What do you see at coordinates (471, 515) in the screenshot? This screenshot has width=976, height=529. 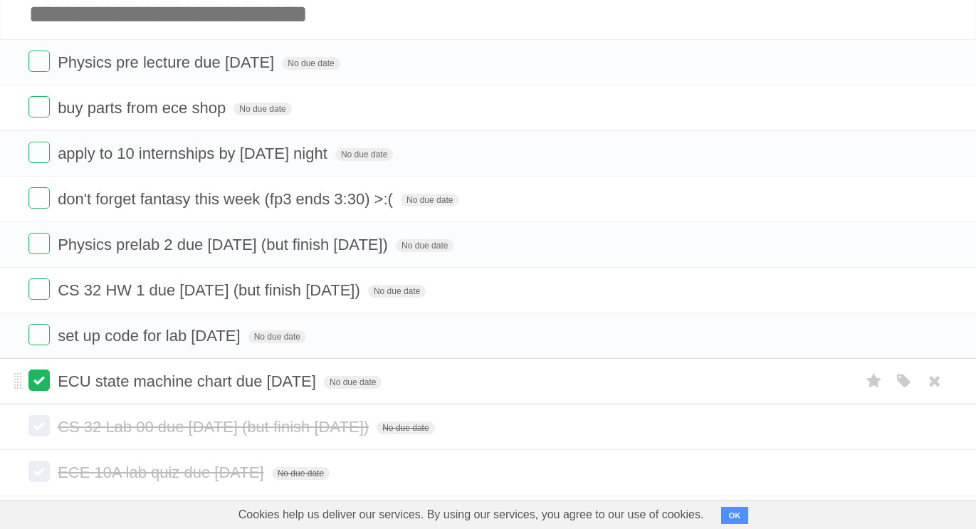 I see `span: Cookies help us deliver our services. By using our services, you agree to our use of cookies.` at bounding box center [471, 515].